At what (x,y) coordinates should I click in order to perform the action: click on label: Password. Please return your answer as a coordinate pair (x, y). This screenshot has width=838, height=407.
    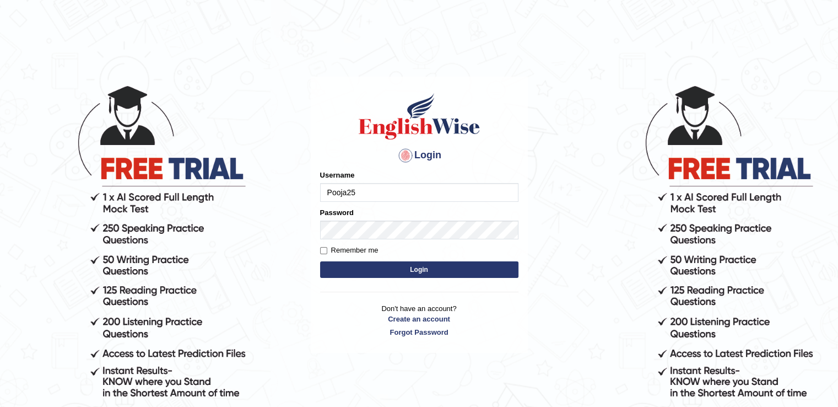
    Looking at the image, I should click on (337, 212).